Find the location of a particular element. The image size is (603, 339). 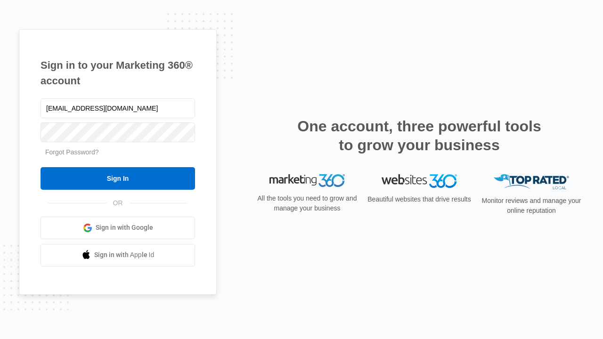

p: Beautiful websites that drive results is located at coordinates (419, 199).